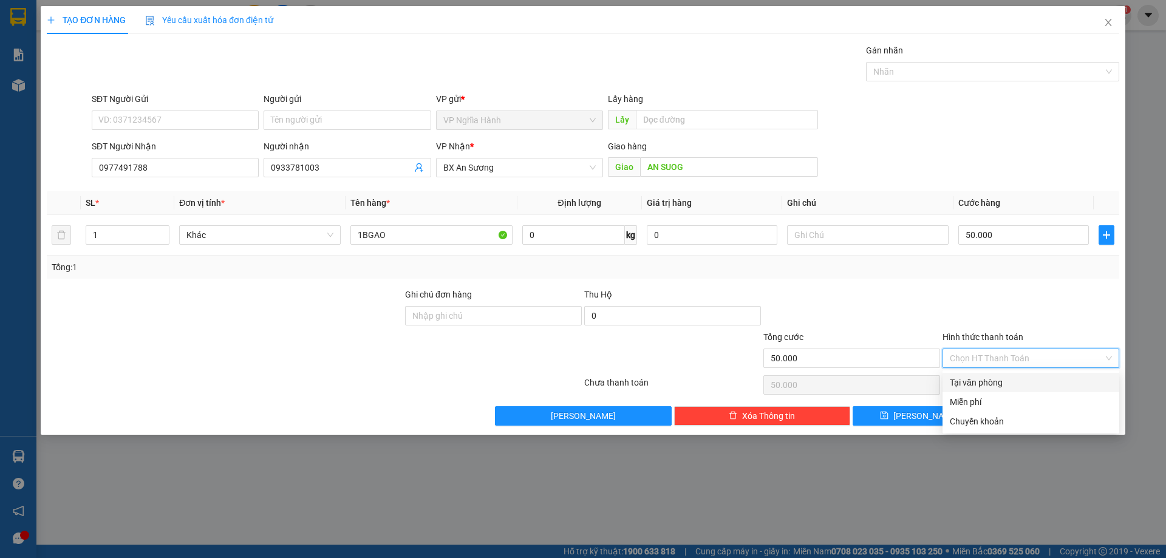 The width and height of the screenshot is (1166, 558). I want to click on span: VP Nhận, so click(453, 146).